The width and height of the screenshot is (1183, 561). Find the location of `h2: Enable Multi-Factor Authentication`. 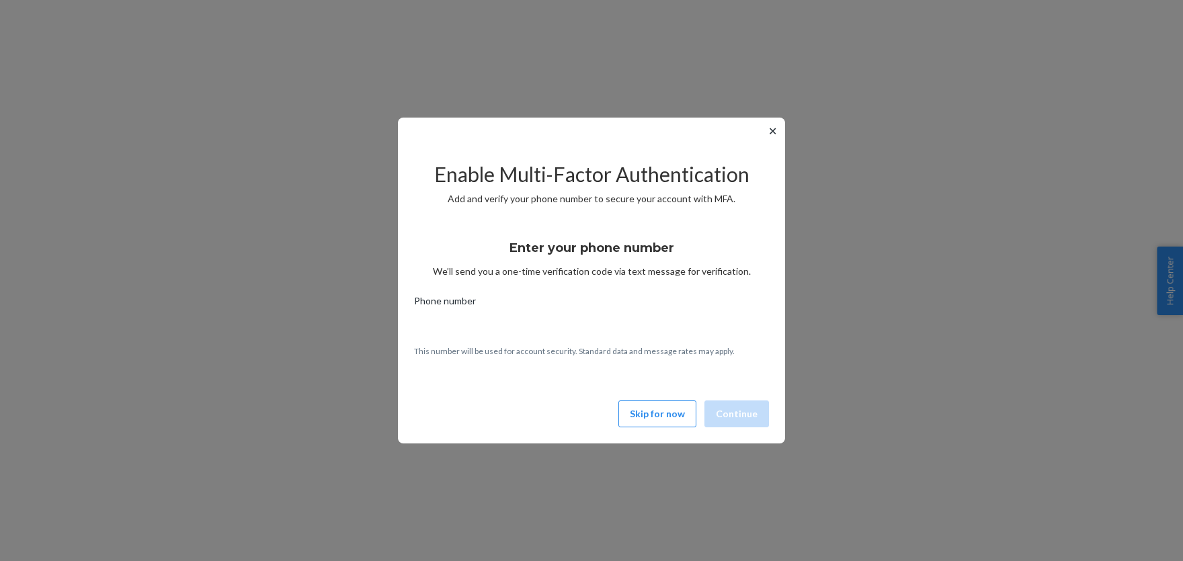

h2: Enable Multi-Factor Authentication is located at coordinates (591, 174).